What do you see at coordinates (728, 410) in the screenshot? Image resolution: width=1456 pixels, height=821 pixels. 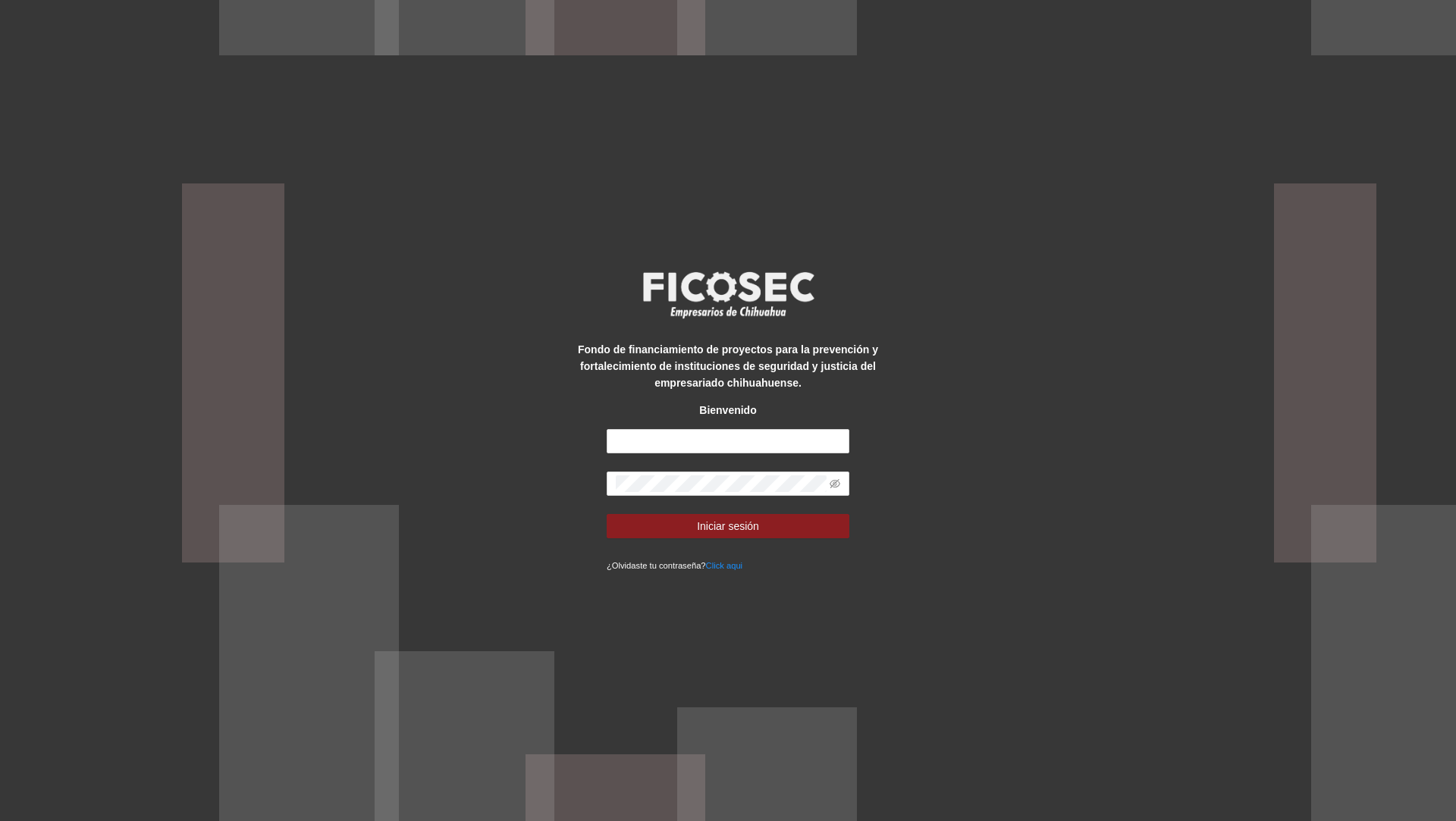 I see `strong: Bienvenido` at bounding box center [728, 410].